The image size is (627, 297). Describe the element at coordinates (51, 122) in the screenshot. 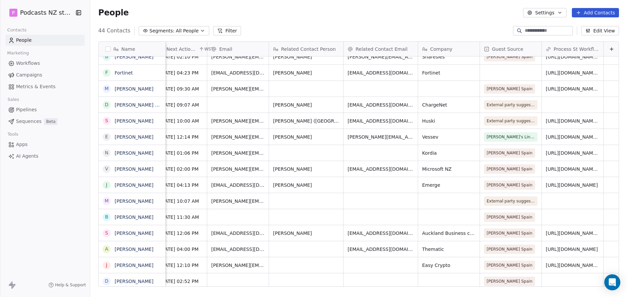

I see `span: Beta` at that location.